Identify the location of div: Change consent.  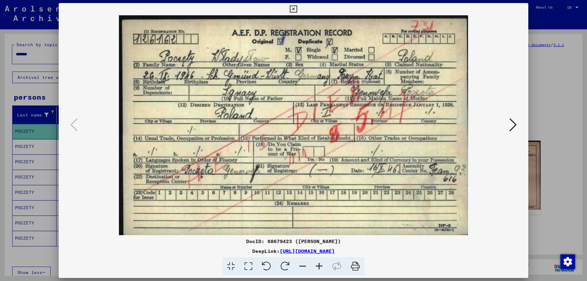
(568, 262).